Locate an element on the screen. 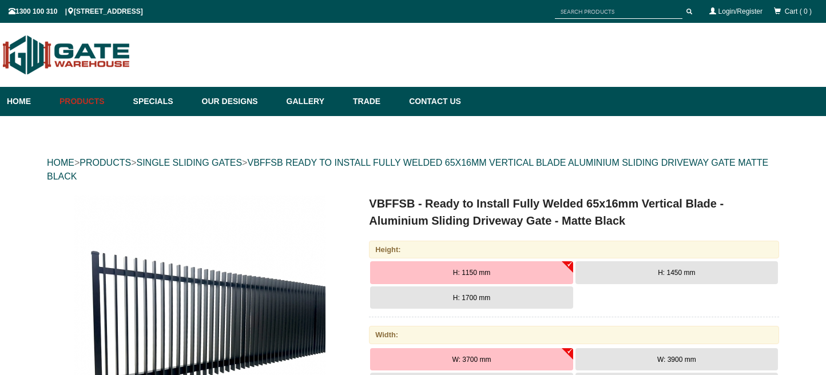  div: Height: is located at coordinates (573, 249).